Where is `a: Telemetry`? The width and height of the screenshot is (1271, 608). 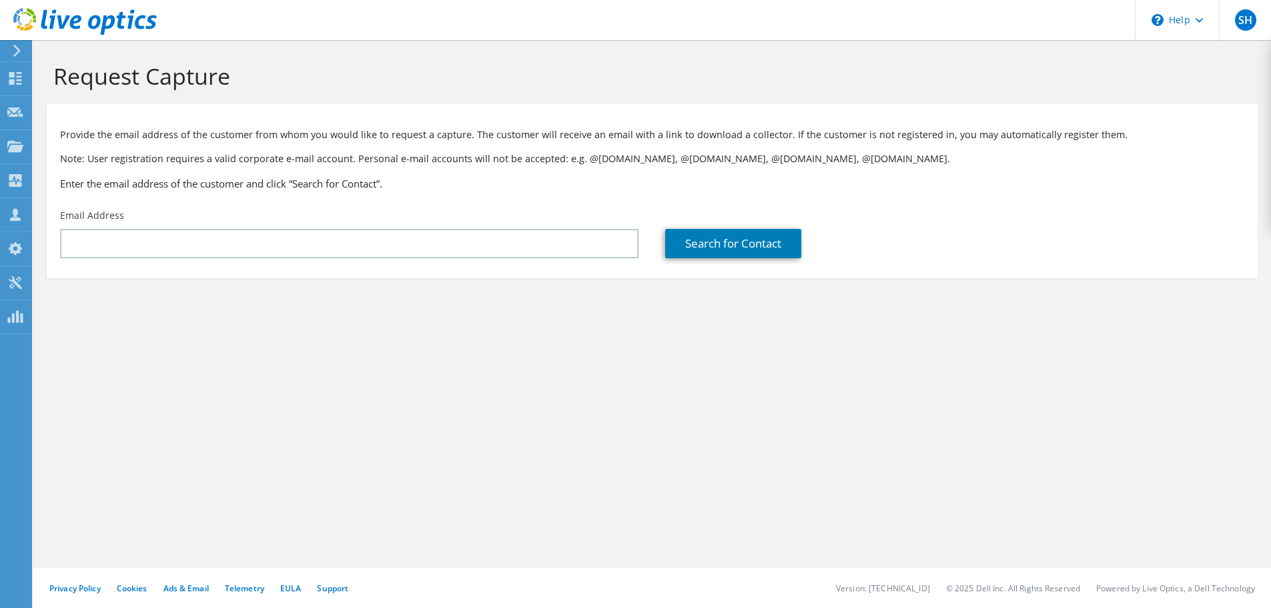
a: Telemetry is located at coordinates (244, 588).